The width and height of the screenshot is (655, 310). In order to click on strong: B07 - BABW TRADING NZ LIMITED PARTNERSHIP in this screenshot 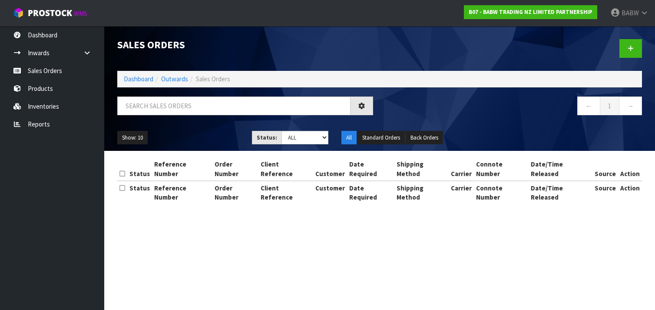, I will do `click(530, 12)`.